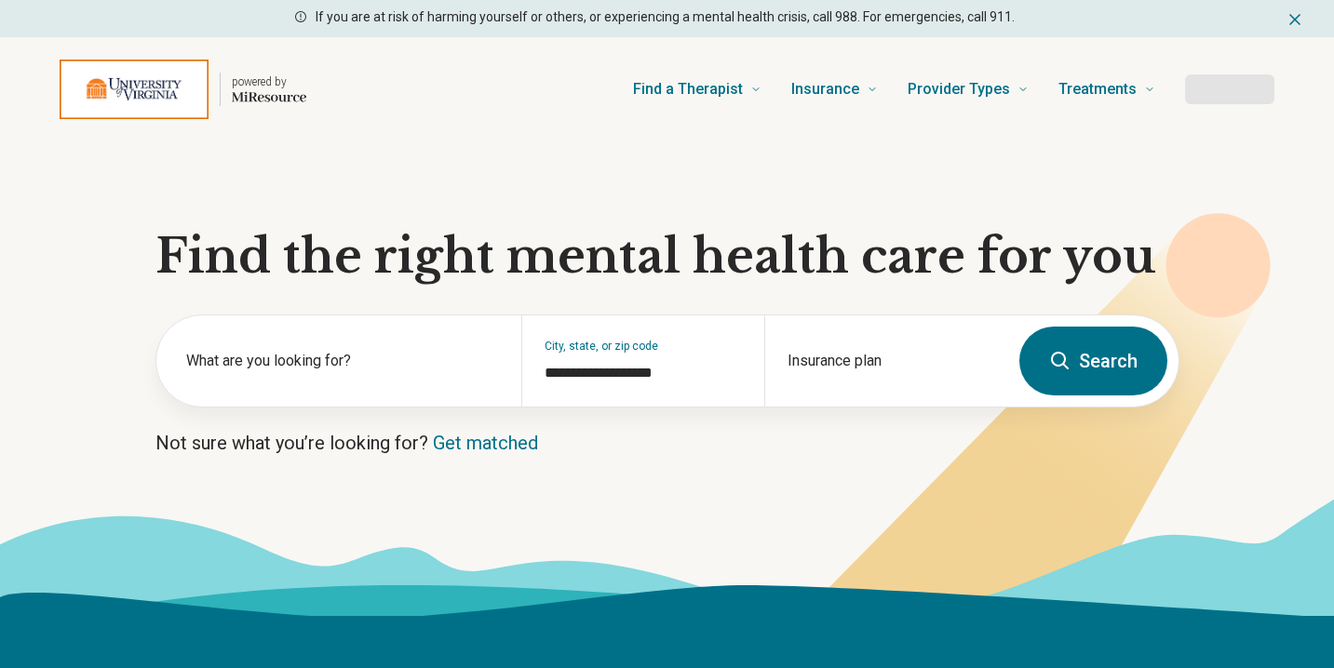  Describe the element at coordinates (667, 443) in the screenshot. I see `p: Not sure what you’re looking for?` at that location.